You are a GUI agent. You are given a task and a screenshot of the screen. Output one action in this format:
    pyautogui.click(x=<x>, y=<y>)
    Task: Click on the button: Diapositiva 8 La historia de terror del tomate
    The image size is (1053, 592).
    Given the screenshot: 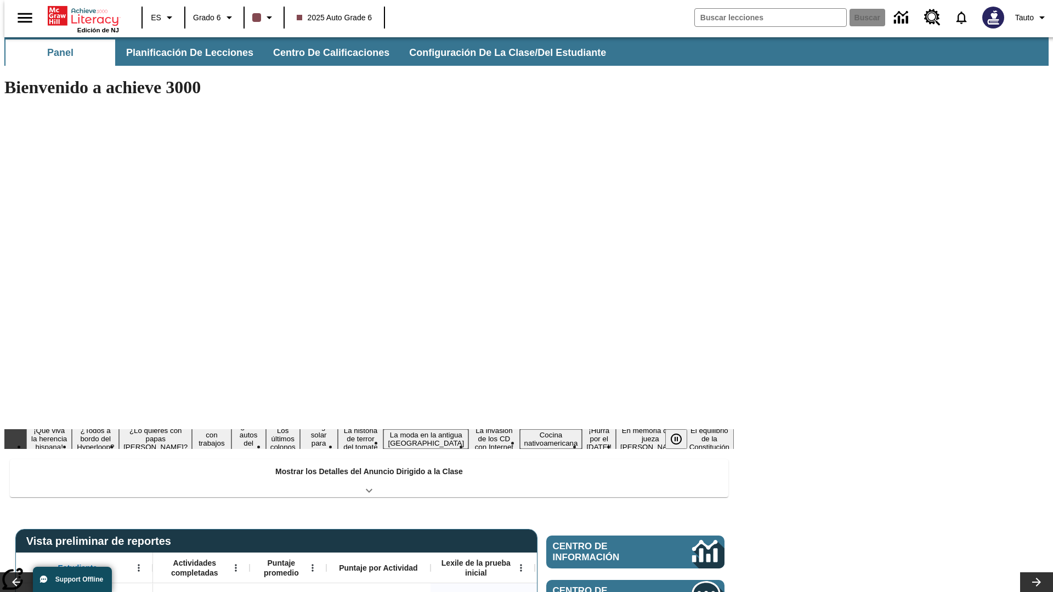 What is the action you would take?
    pyautogui.click(x=361, y=439)
    